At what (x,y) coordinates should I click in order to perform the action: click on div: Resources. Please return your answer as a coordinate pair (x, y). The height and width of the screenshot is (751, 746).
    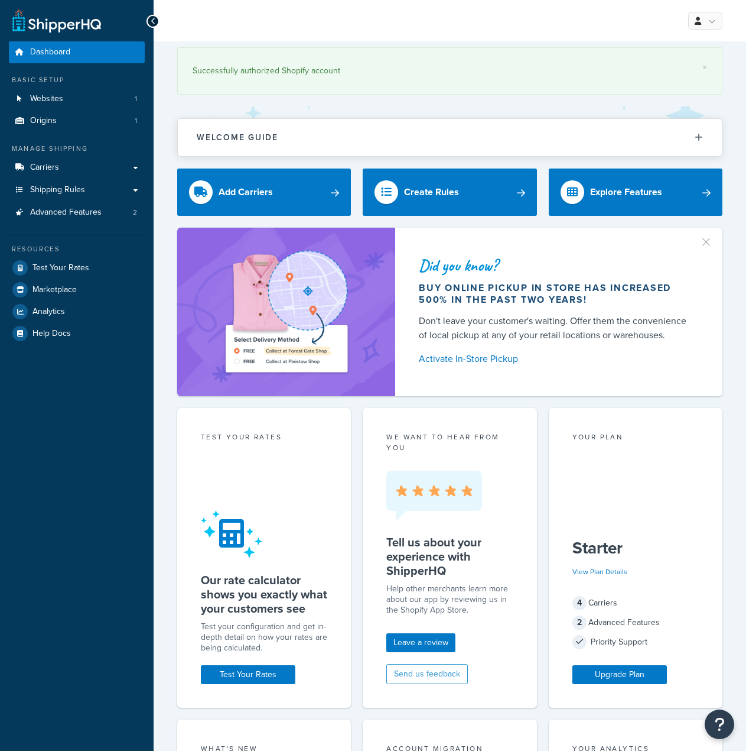
    Looking at the image, I should click on (77, 249).